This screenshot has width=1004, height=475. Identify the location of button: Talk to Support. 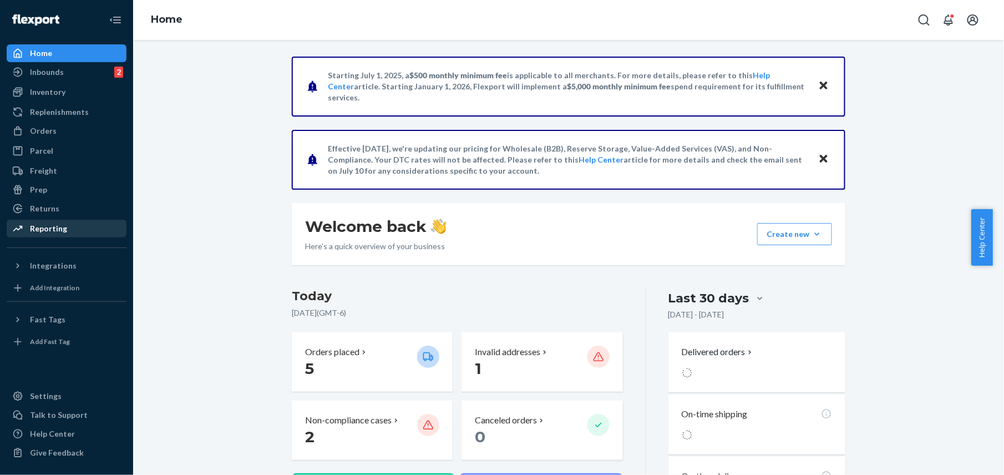
(67, 415).